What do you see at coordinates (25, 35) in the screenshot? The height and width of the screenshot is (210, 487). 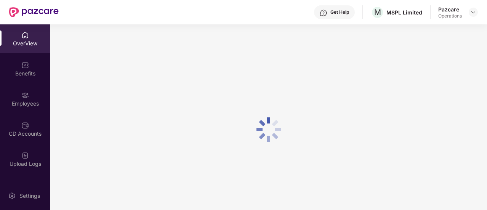 I see `img: svg+xml;base64,PHN2ZyBpZD0iSG9tZSIgeG1sbnM9Imh0dHA6Ly93d3cudzMub3JnLzIwMDAvc3ZnIiB3aWR0aD0iMjAiIG...` at bounding box center [25, 35].